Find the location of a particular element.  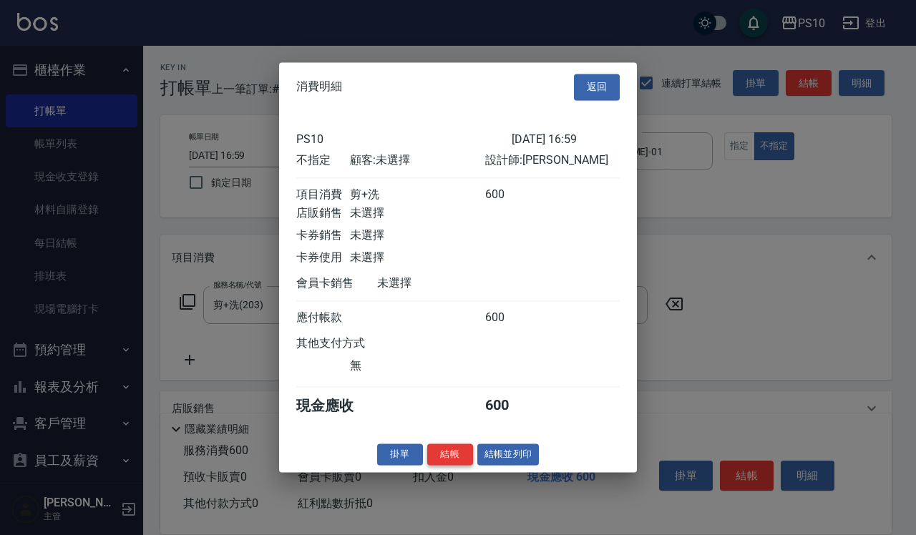

div: 卡券使用 is located at coordinates (323, 258).